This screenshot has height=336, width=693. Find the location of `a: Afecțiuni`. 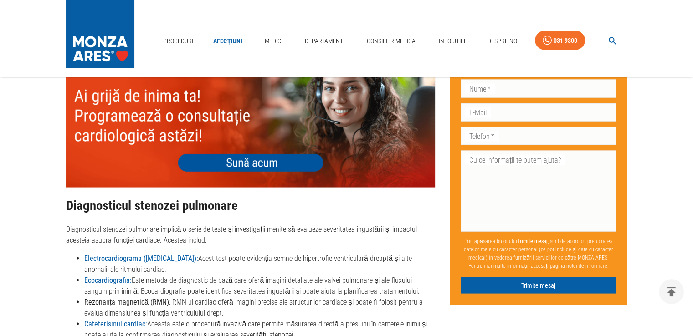

a: Afecțiuni is located at coordinates (228, 41).